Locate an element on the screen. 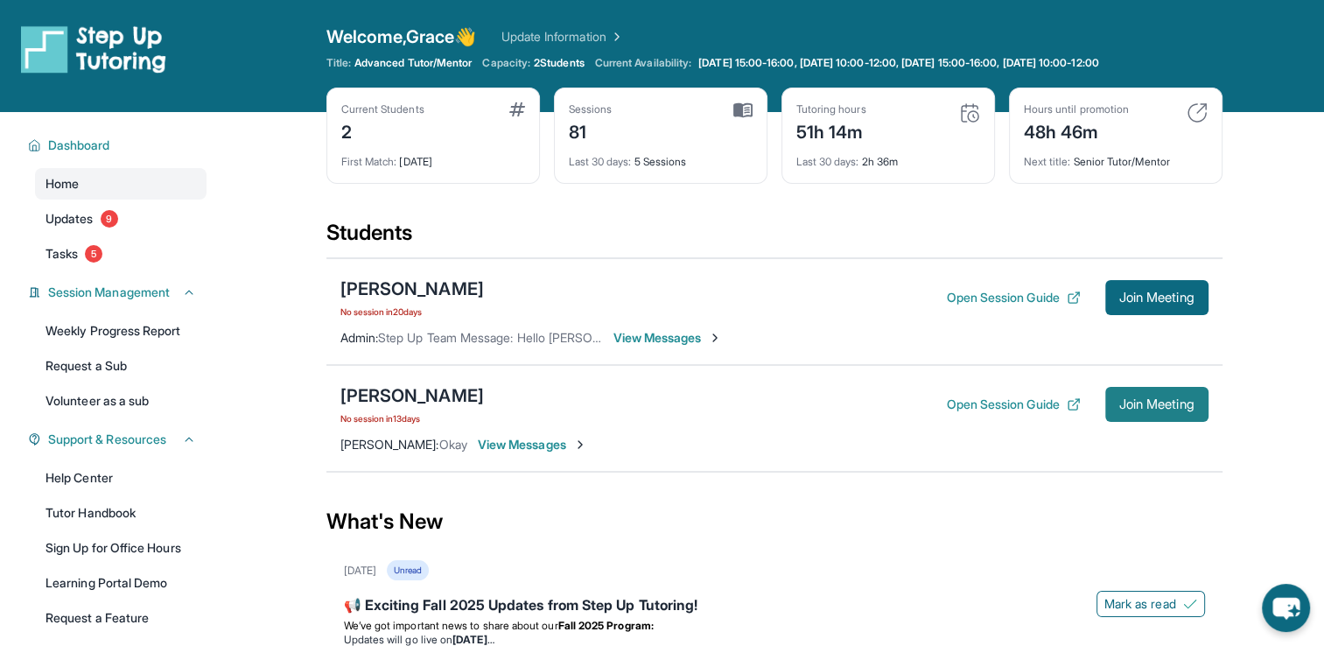 The image size is (1324, 646). button: Dashboard is located at coordinates (118, 145).